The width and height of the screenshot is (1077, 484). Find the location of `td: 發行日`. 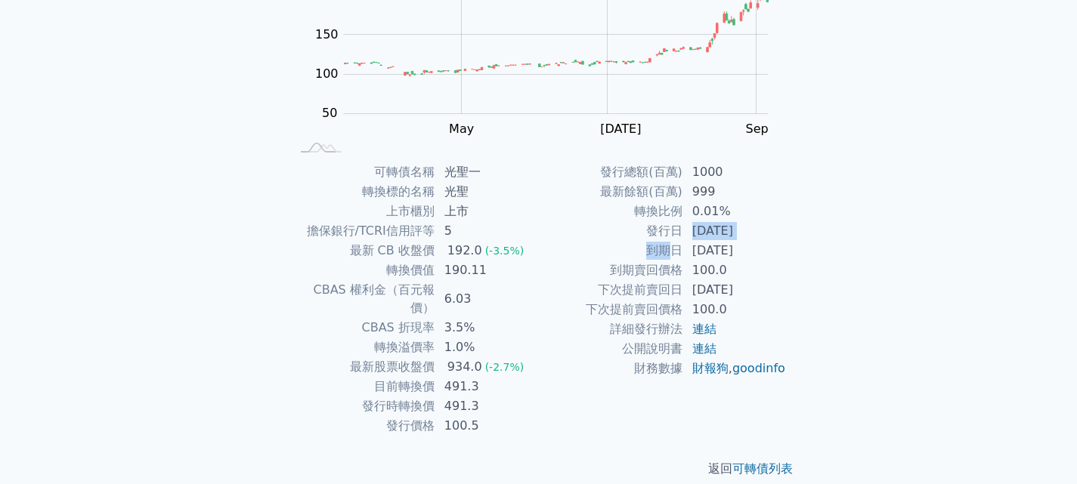

td: 發行日 is located at coordinates (611, 231).